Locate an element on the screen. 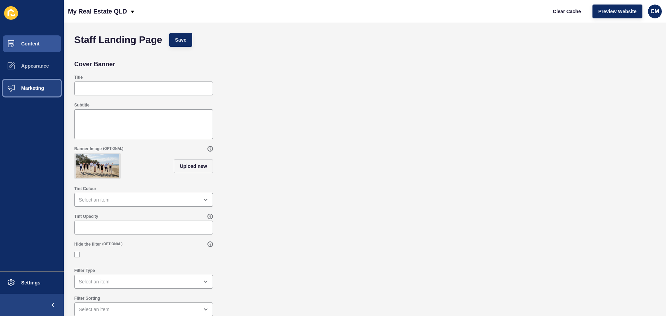 This screenshot has height=316, width=666. label: Tint Colour is located at coordinates (85, 189).